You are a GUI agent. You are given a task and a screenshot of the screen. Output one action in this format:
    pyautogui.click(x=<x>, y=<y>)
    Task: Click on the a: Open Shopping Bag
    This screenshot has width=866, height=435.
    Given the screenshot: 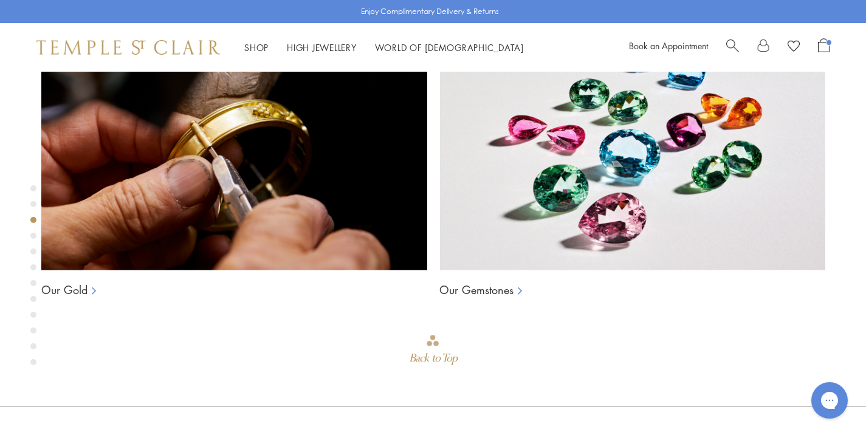 What is the action you would take?
    pyautogui.click(x=824, y=47)
    